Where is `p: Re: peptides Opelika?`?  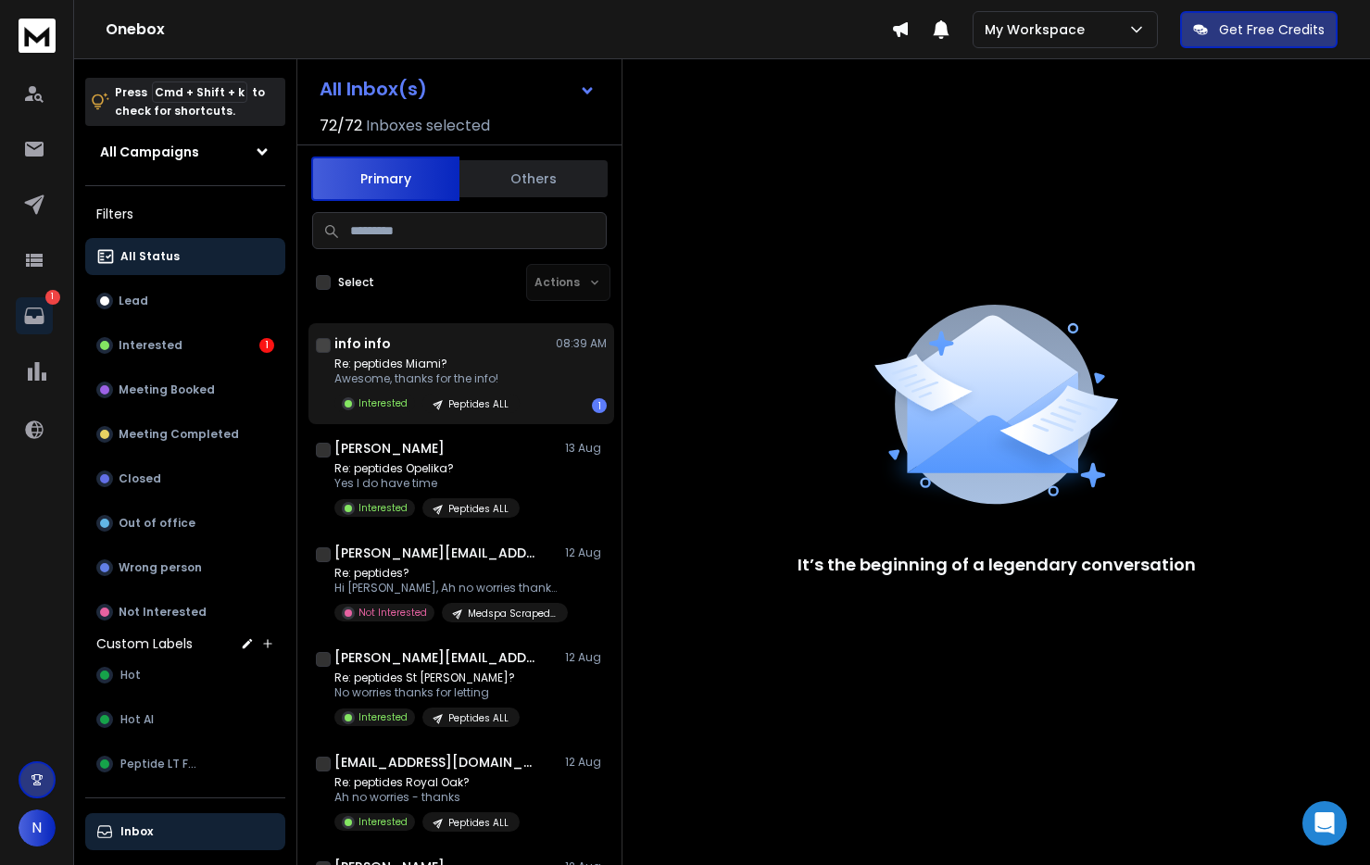
p: Re: peptides Opelika? is located at coordinates (427, 469).